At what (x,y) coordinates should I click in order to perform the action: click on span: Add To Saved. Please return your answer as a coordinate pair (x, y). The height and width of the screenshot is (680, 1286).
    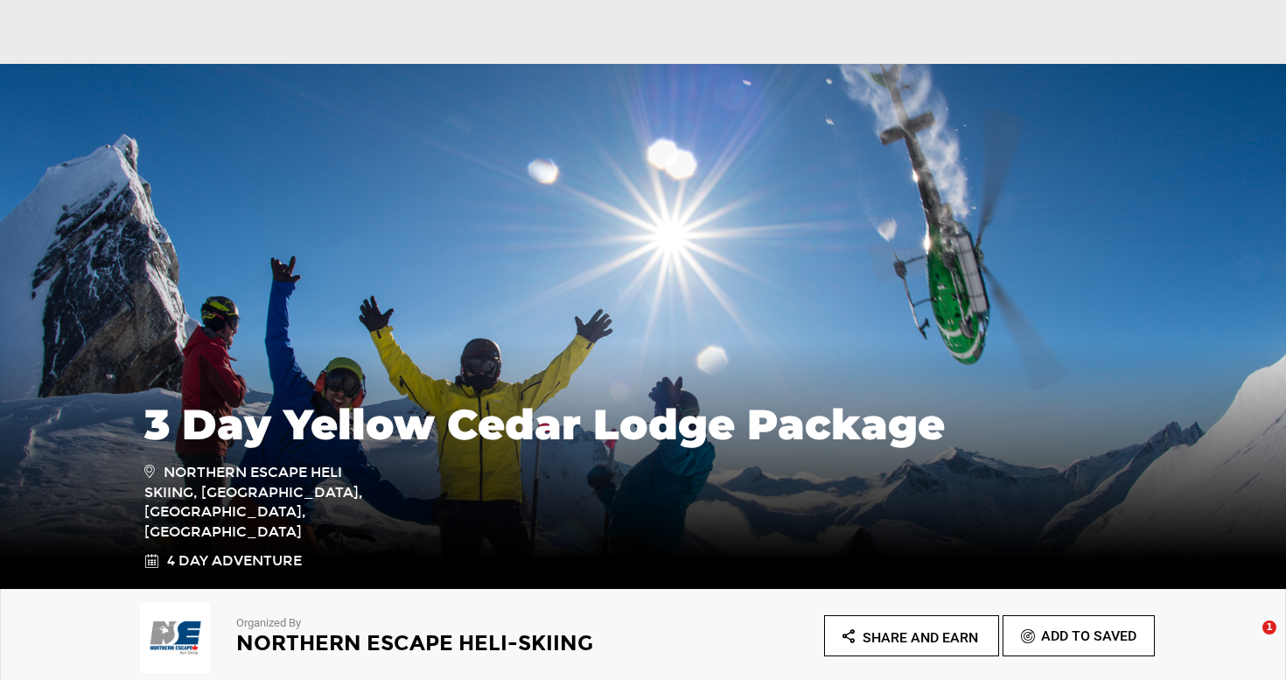
    Looking at the image, I should click on (1088, 635).